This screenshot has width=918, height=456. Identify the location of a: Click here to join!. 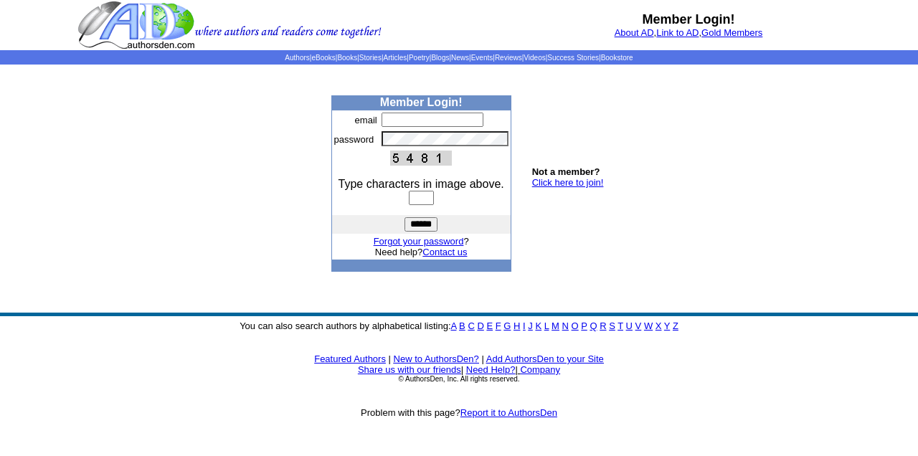
(568, 182).